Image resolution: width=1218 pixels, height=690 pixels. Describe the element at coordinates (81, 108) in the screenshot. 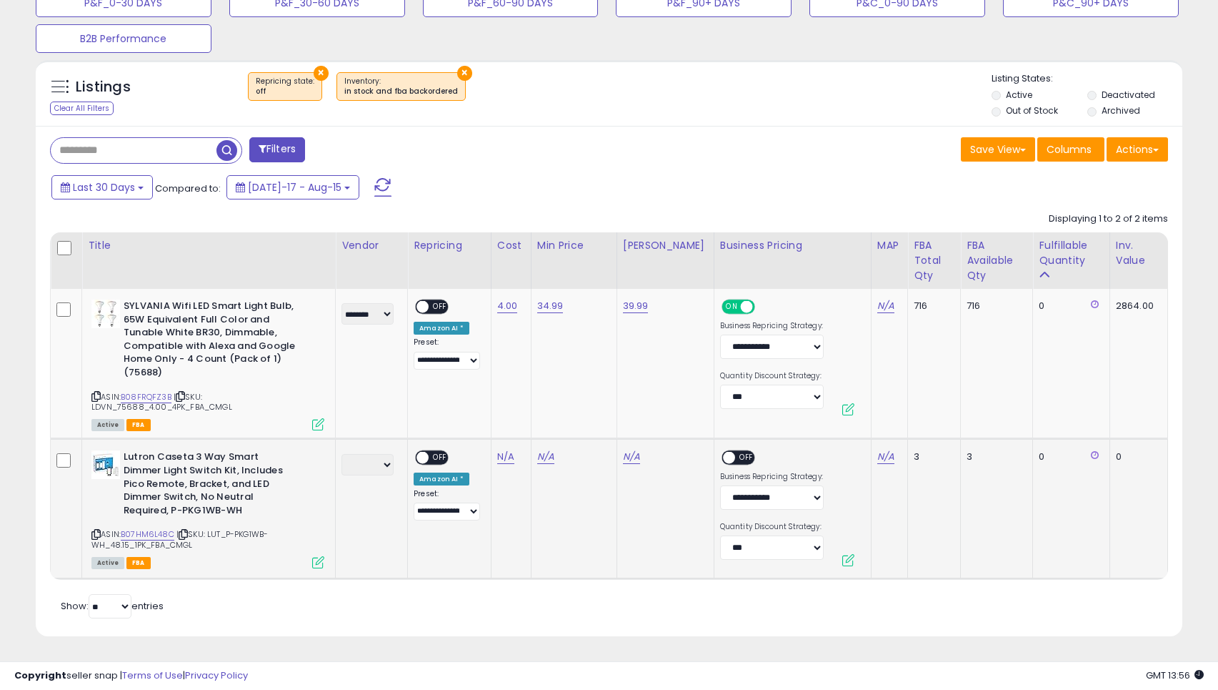

I see `div: Clear All Filters` at that location.